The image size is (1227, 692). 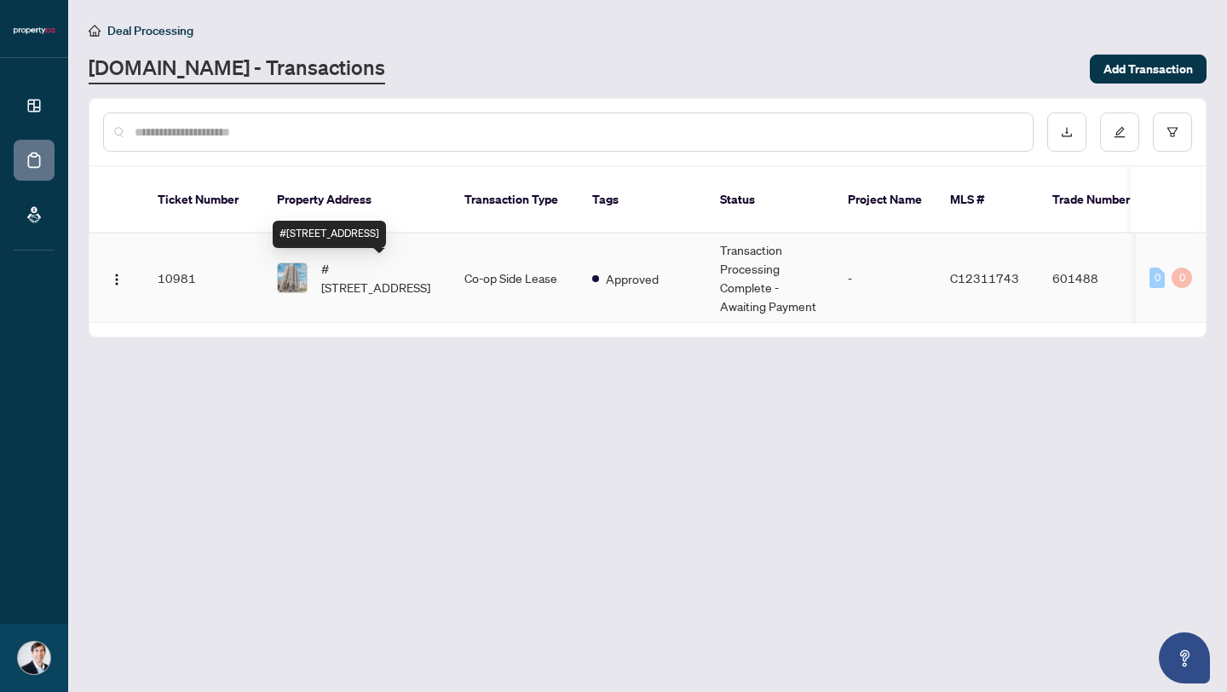 I want to click on button: Open asap, so click(x=1184, y=658).